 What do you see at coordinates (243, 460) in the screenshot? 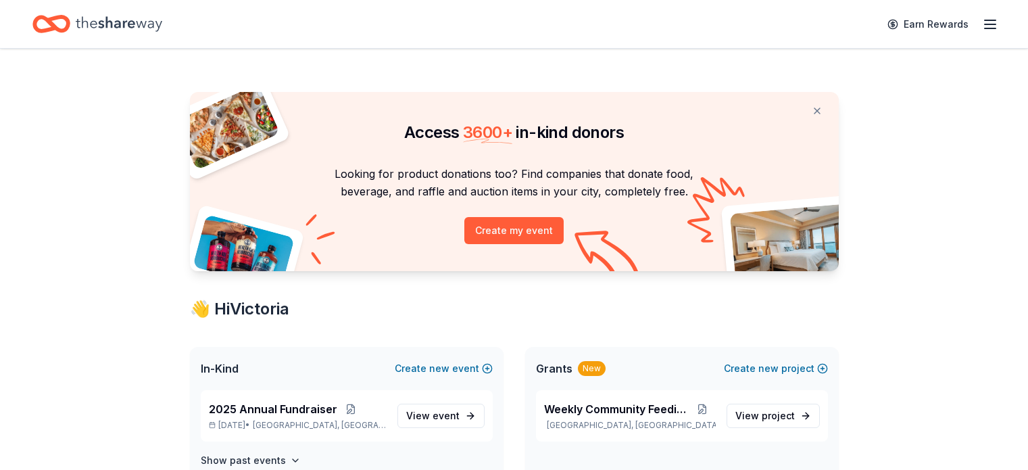
I see `h4: Show past events` at bounding box center [243, 460].